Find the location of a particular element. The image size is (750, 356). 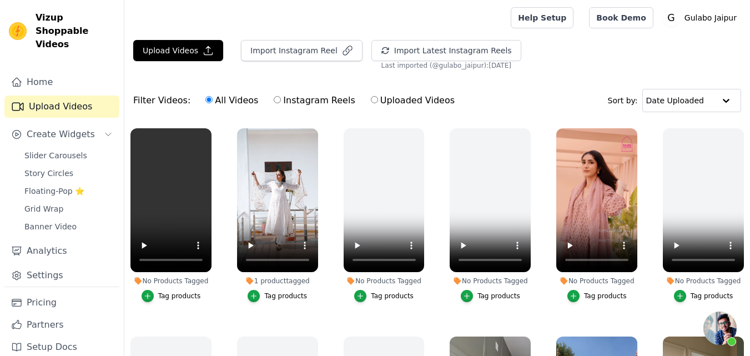

div: Sort by: is located at coordinates (675, 101).